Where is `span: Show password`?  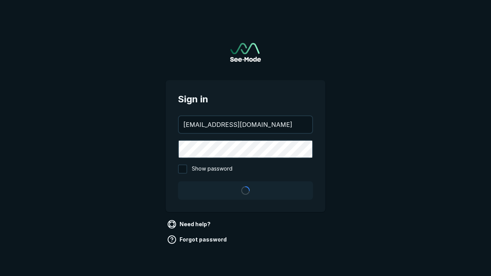 span: Show password is located at coordinates (212, 169).